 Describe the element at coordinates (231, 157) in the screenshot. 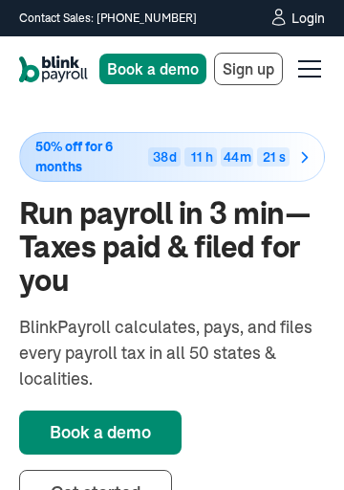

I see `span: 44` at that location.